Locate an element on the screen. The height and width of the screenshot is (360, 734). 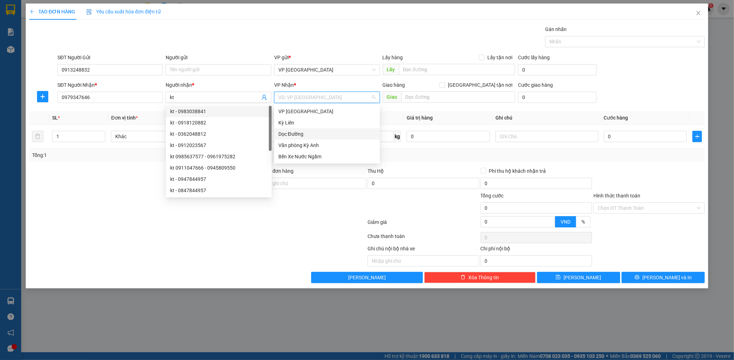
span: Giao is located at coordinates (392, 97).